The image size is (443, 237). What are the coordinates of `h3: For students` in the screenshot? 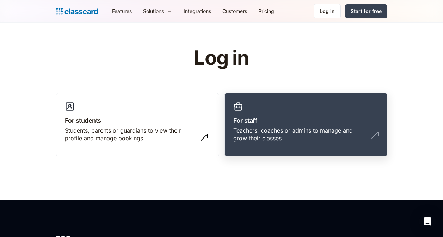 It's located at (137, 121).